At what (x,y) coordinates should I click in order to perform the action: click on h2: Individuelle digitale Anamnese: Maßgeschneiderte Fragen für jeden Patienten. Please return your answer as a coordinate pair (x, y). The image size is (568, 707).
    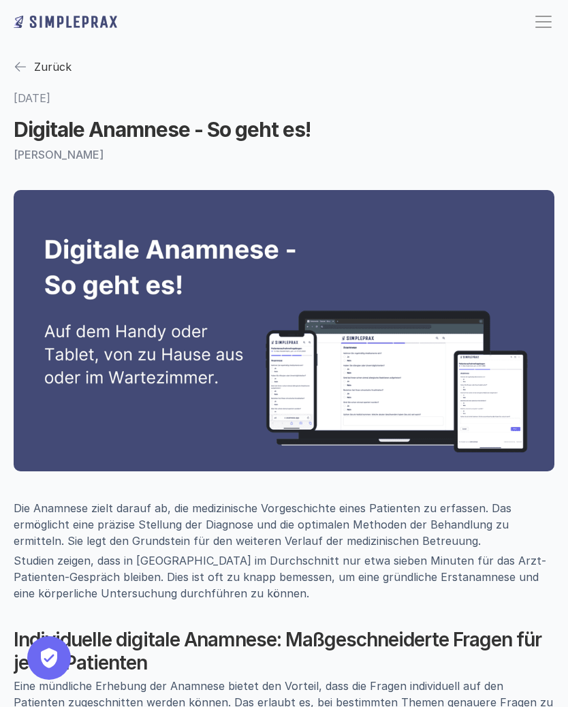
    Looking at the image, I should click on (284, 651).